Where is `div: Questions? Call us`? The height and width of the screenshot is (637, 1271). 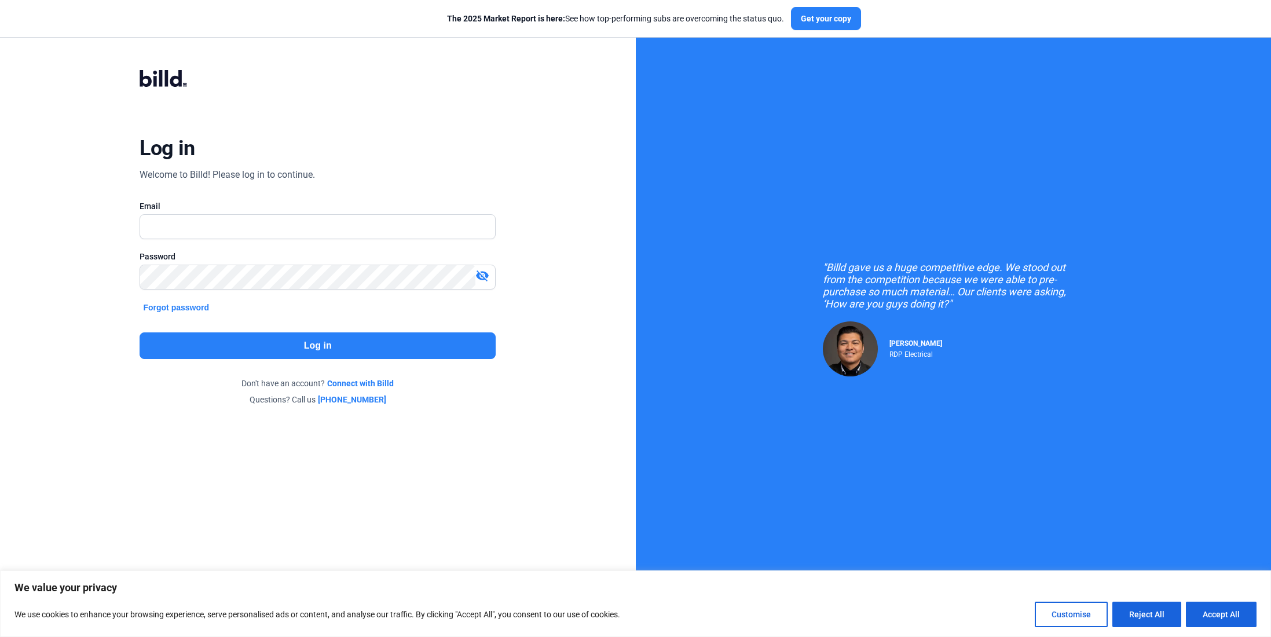 div: Questions? Call us is located at coordinates (317, 400).